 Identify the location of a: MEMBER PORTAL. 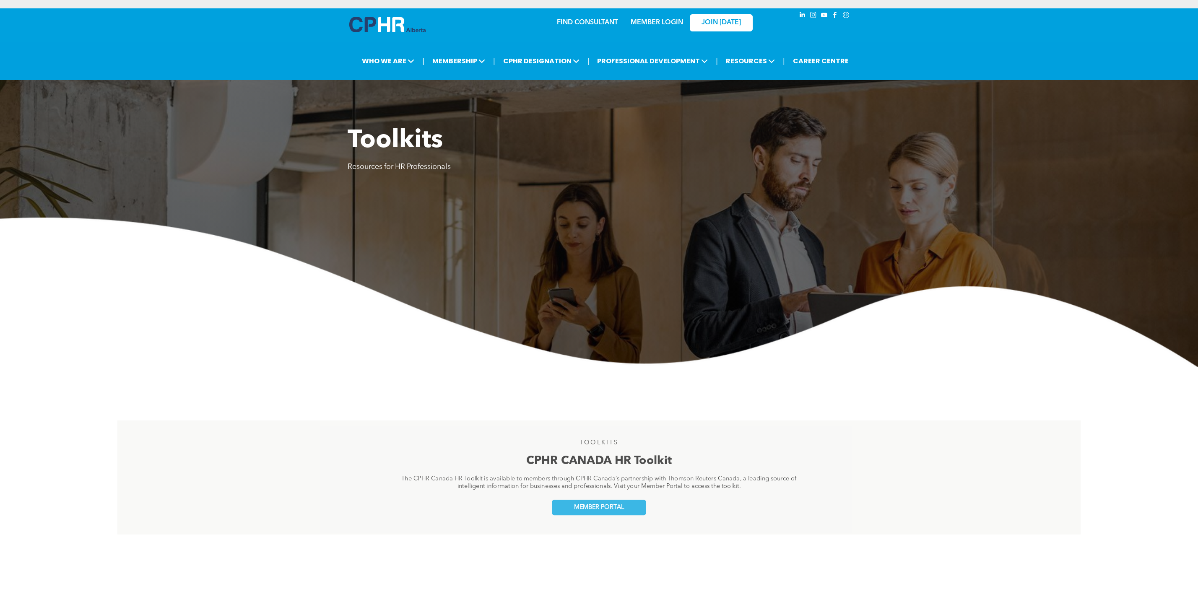
(599, 508).